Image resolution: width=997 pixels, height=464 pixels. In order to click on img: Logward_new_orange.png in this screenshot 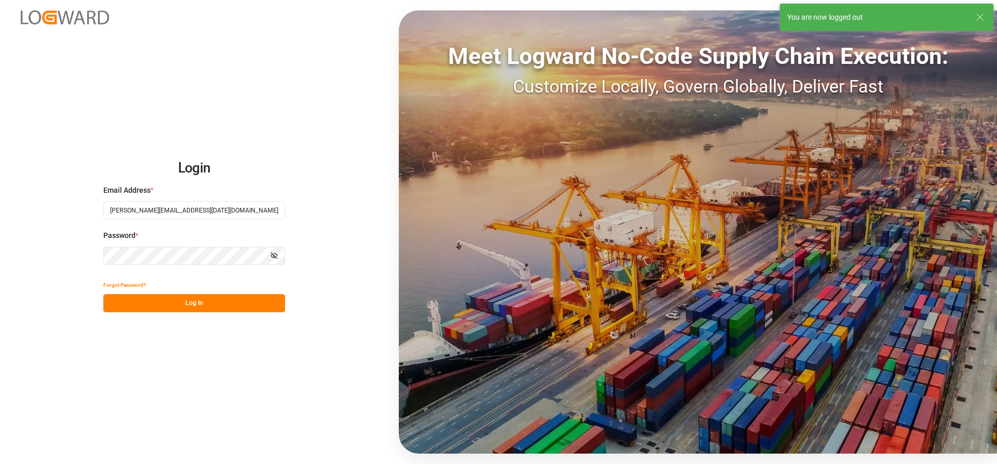, I will do `click(65, 17)`.